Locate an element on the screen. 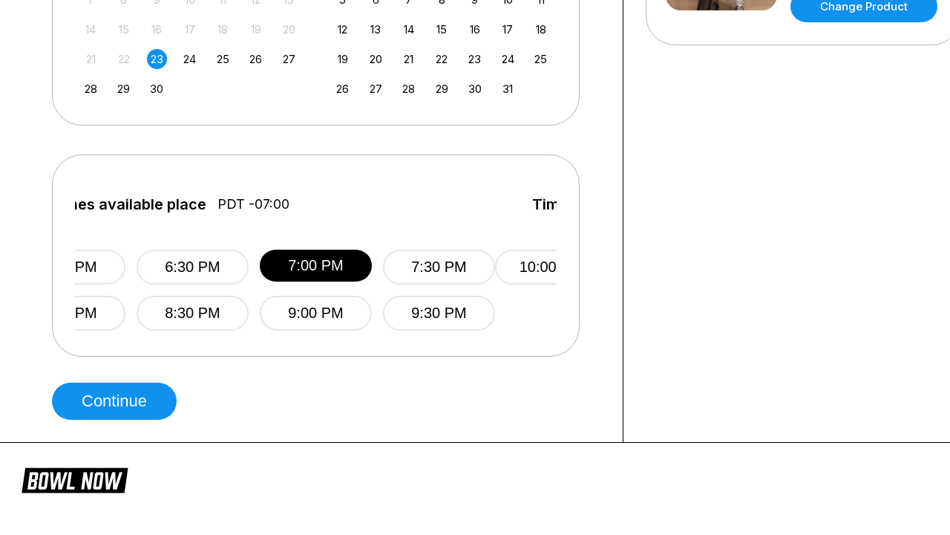 The height and width of the screenshot is (535, 950). button: 10:00 PM is located at coordinates (551, 267).